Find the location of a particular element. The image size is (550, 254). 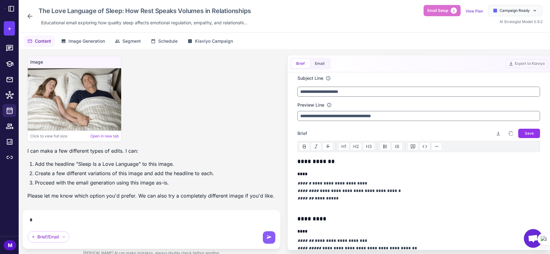

span: Segment is located at coordinates (131, 41).